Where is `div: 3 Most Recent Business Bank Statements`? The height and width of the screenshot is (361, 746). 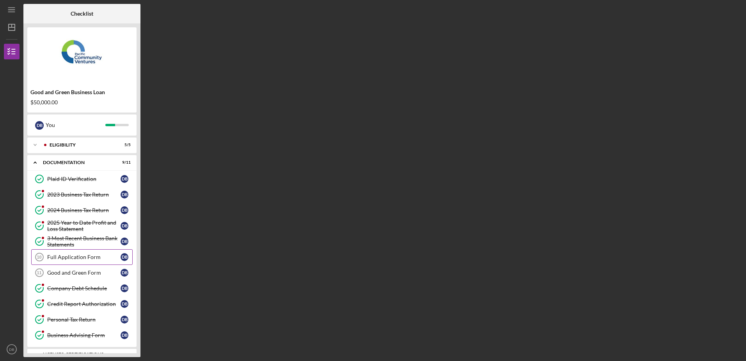 div: 3 Most Recent Business Bank Statements is located at coordinates (84, 241).